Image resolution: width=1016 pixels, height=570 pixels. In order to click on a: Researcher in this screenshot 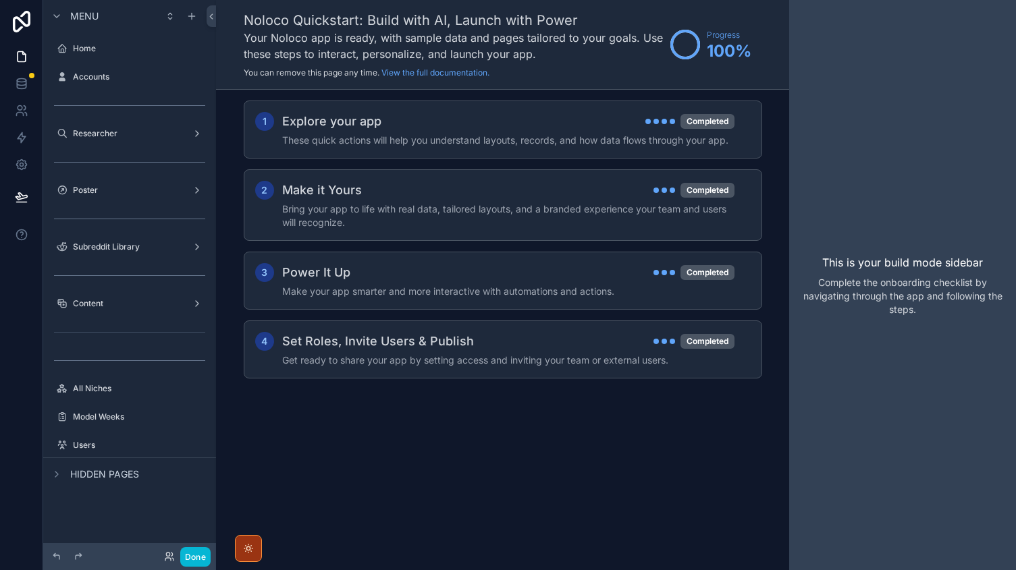, I will do `click(130, 134)`.